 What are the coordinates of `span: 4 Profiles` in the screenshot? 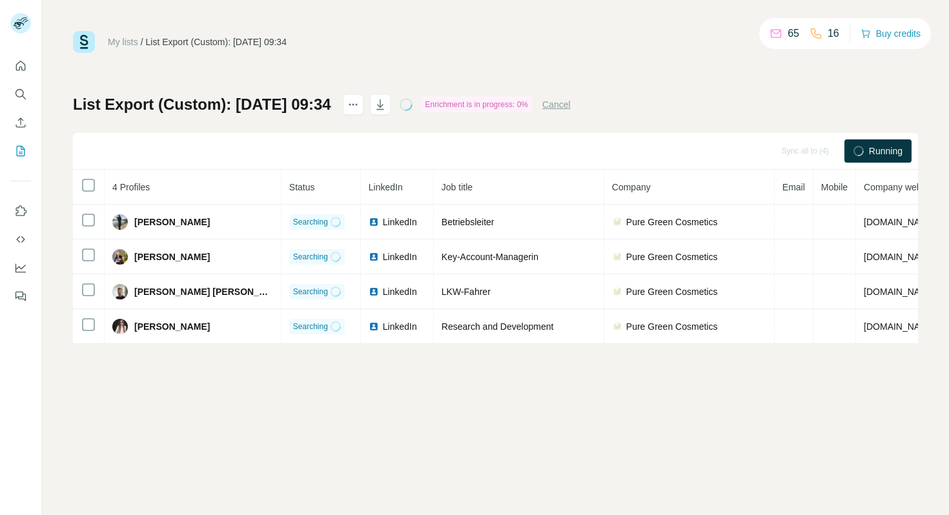 It's located at (131, 187).